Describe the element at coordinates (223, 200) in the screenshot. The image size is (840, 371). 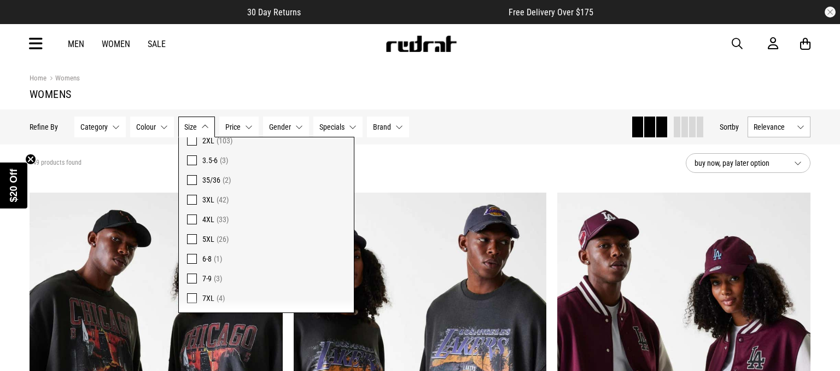
I see `span: (42)` at that location.